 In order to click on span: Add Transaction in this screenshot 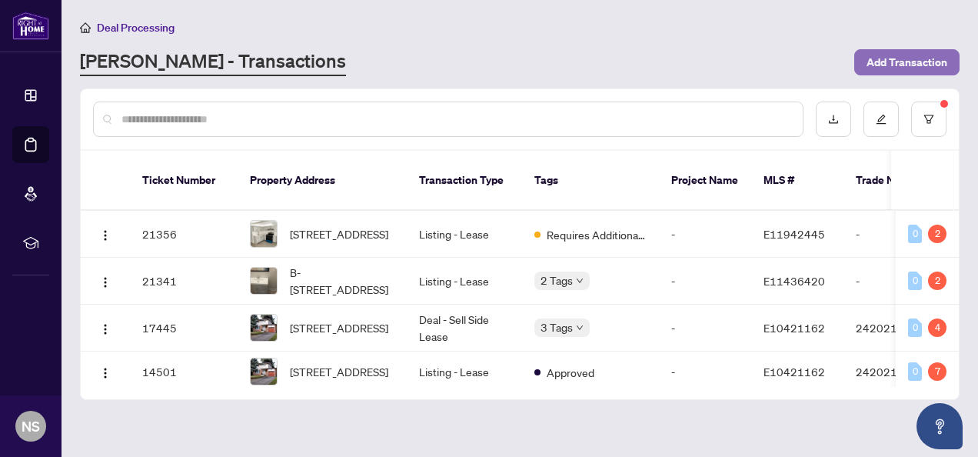, I will do `click(906, 62)`.